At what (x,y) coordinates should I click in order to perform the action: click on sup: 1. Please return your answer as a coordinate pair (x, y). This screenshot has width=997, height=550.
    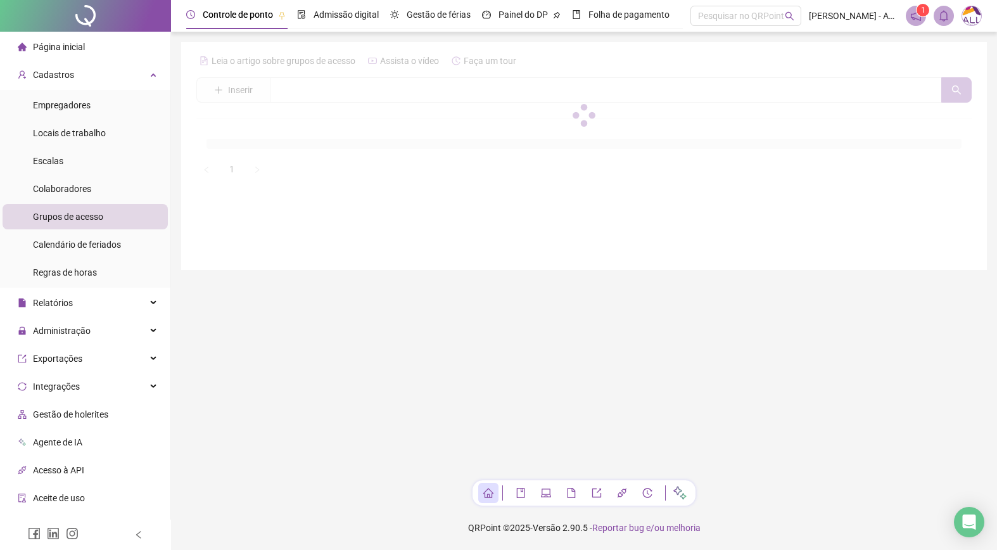
    Looking at the image, I should click on (923, 10).